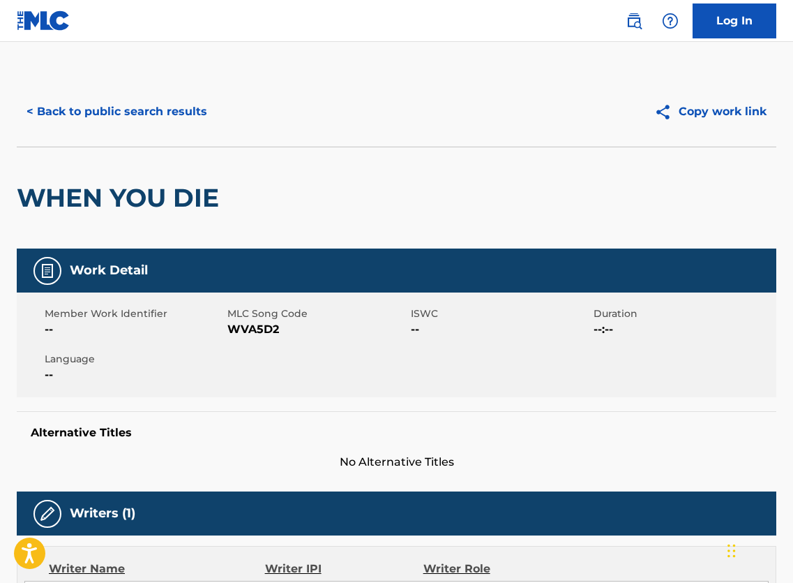 The width and height of the screenshot is (793, 583). What do you see at coordinates (47, 271) in the screenshot?
I see `img: Work Detail` at bounding box center [47, 271].